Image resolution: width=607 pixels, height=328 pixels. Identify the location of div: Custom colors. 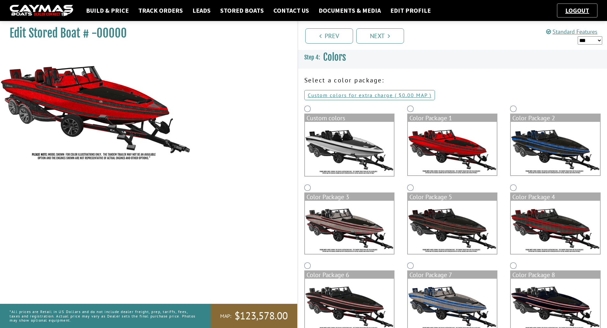
(349, 118).